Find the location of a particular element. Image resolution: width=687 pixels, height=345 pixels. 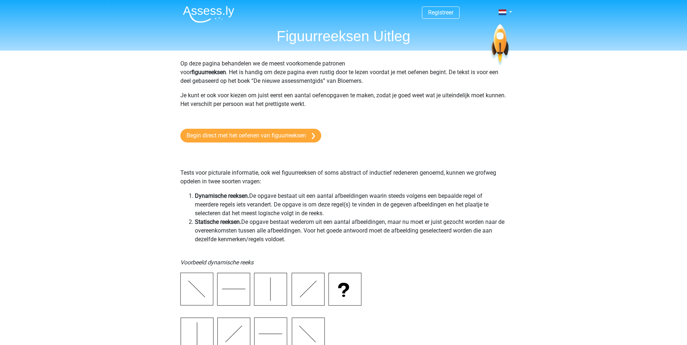

p: Je kunt er ook voor kiezen om juist eerst een aantal oefenopgaven te maken, zodat je goed weet wa... is located at coordinates (344, 104).